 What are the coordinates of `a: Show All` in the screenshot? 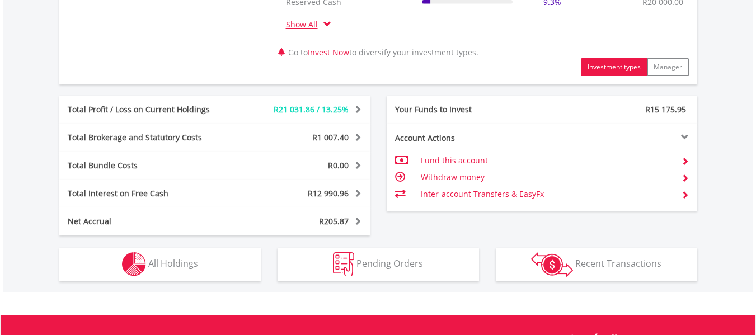 It's located at (304, 24).